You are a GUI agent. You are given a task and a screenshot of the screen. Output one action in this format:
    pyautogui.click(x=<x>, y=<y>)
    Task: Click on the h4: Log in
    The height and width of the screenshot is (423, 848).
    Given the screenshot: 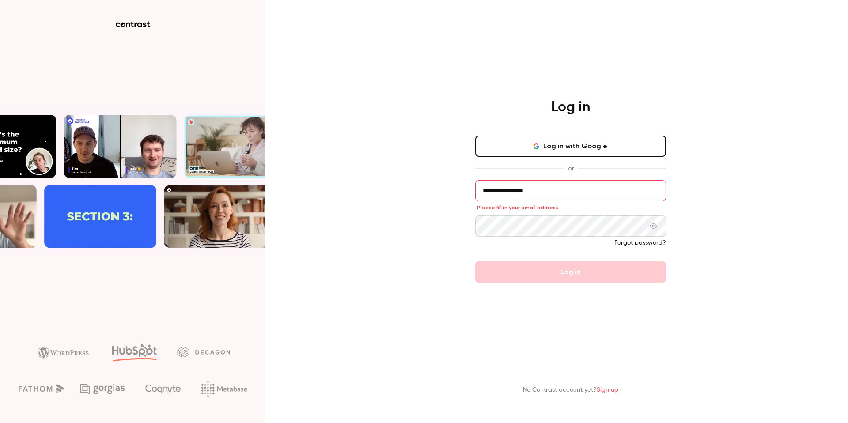 What is the action you would take?
    pyautogui.click(x=570, y=107)
    